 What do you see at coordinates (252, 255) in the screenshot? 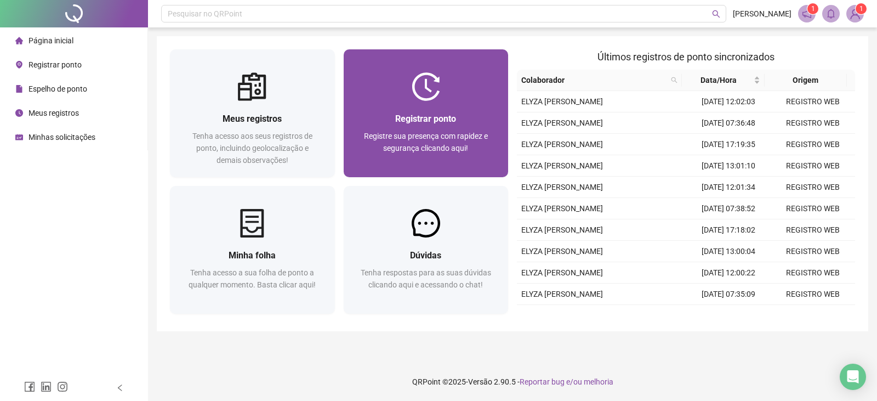
I see `span: Minha folha` at bounding box center [252, 255].